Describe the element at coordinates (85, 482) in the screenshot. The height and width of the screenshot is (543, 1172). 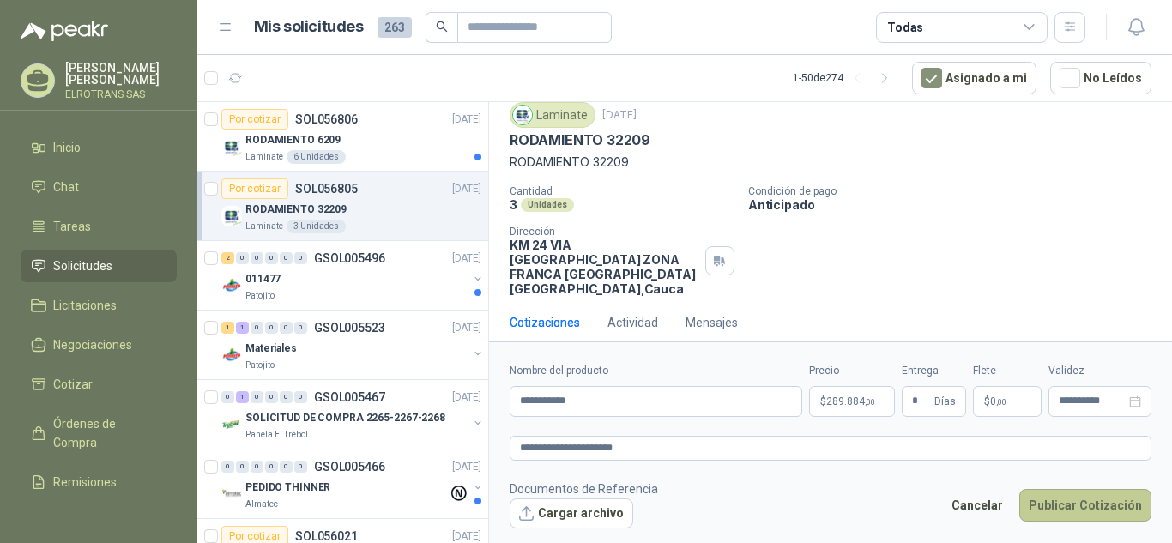
I see `span: Remisiones` at that location.